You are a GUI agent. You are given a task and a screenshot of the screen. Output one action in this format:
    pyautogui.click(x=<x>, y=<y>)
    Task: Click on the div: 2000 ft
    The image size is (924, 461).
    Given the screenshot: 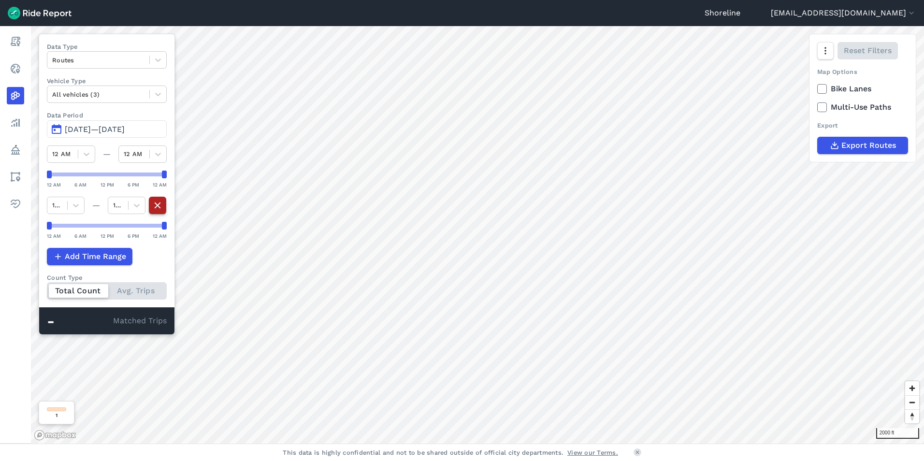 What is the action you would take?
    pyautogui.click(x=897, y=433)
    